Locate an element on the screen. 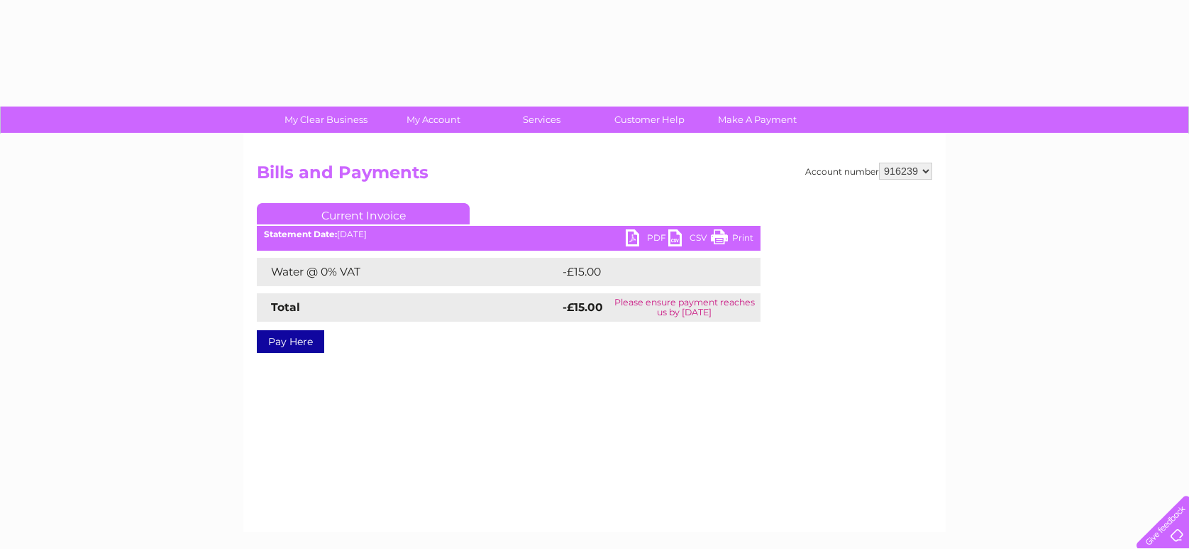  td: Water @ 0% VAT is located at coordinates (408, 272).